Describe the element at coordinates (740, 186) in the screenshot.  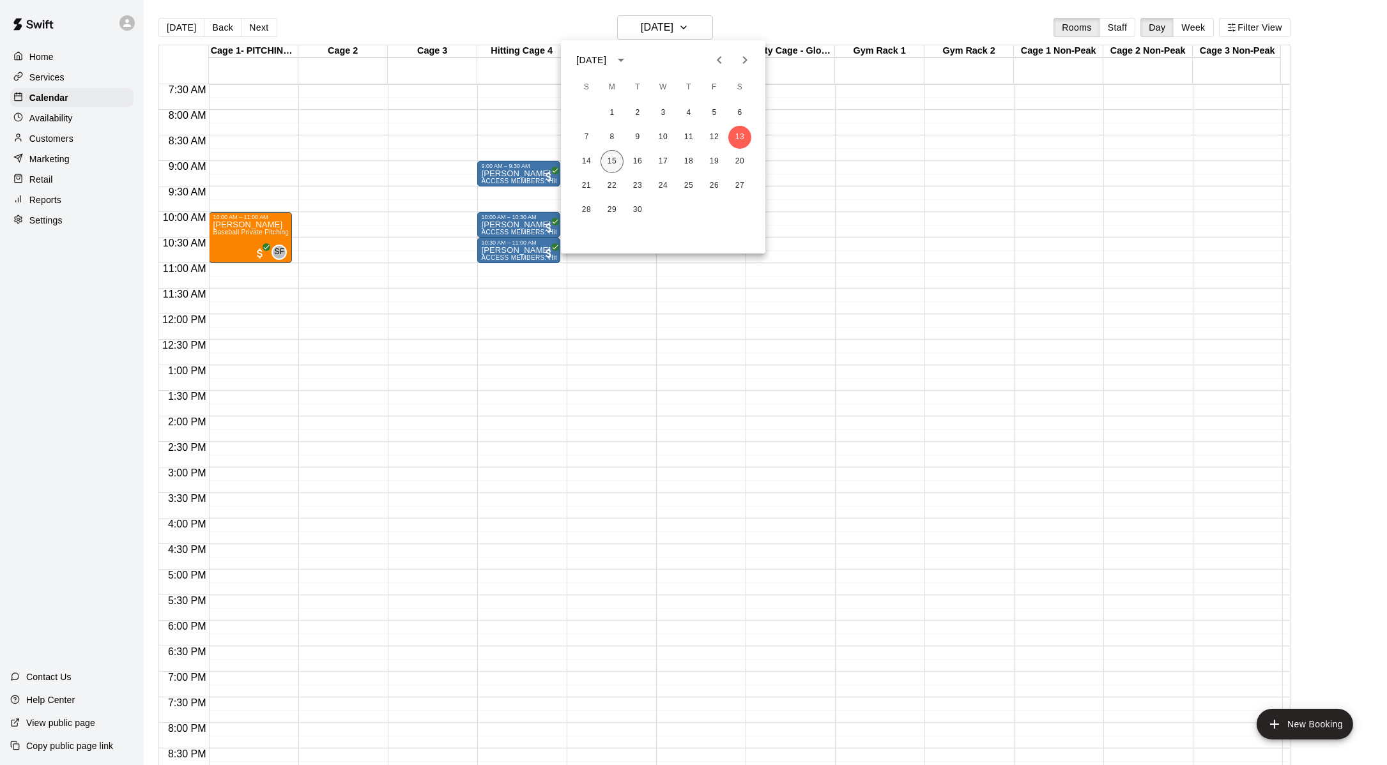
I see `button: 27` at that location.